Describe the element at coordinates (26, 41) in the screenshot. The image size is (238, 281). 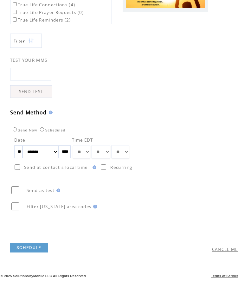
I see `a: Filter` at that location.